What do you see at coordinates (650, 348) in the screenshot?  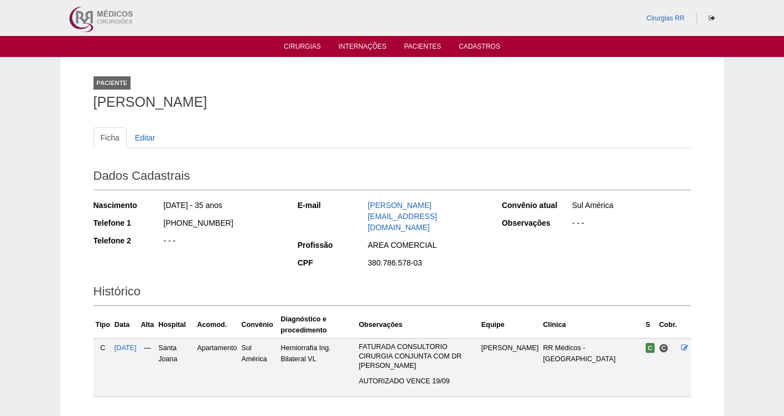 I see `span: Confirmada` at bounding box center [650, 348].